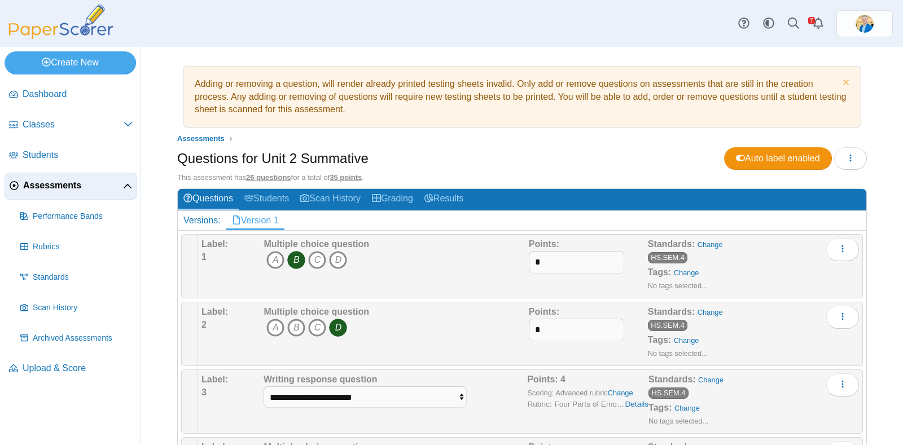 This screenshot has width=903, height=445. What do you see at coordinates (61, 21) in the screenshot?
I see `img: PaperScorer` at bounding box center [61, 21].